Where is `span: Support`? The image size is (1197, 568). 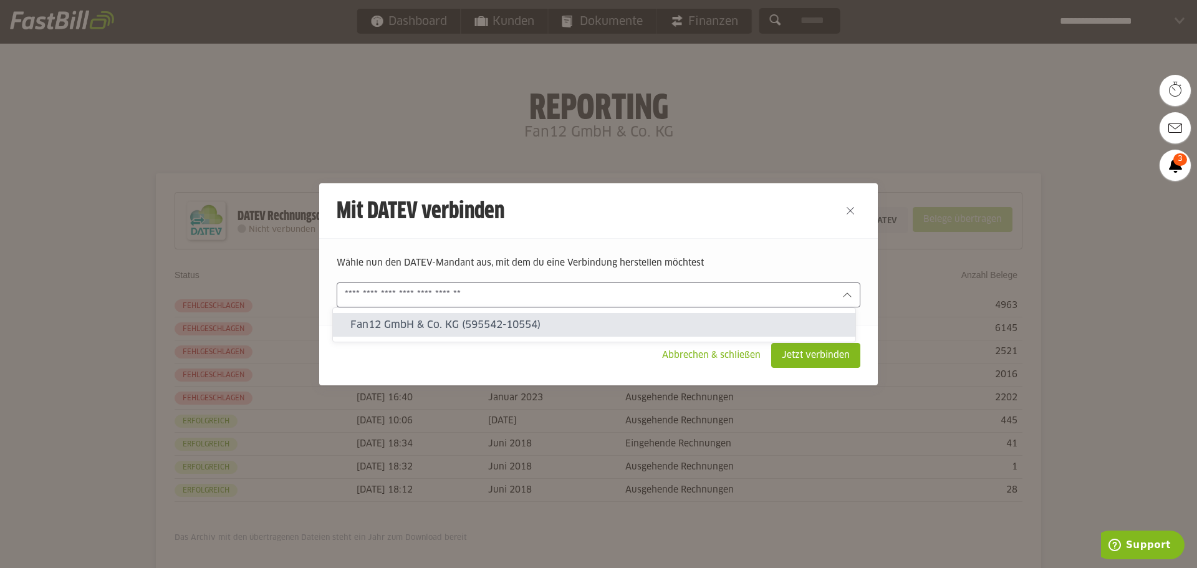
span: Support is located at coordinates (47, 14).